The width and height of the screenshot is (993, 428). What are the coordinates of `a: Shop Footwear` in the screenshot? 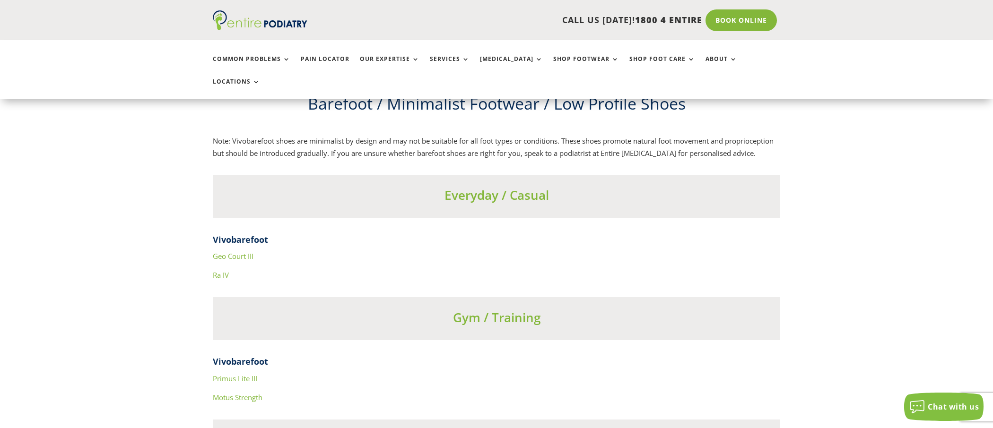 It's located at (586, 66).